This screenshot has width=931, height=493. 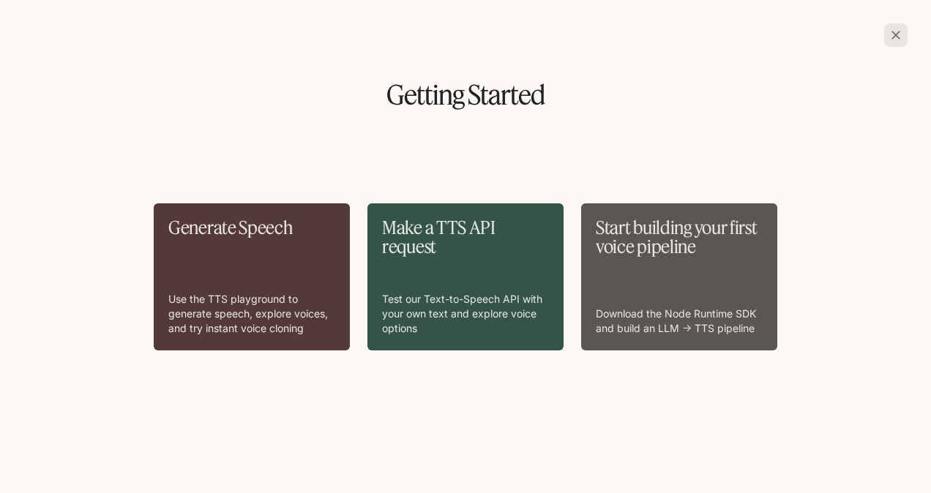 What do you see at coordinates (679, 277) in the screenshot?
I see `a: Start building your first voice pipelineDownload the Node Runtime SDK and build an LLM → TTS pipe...` at bounding box center [679, 277].